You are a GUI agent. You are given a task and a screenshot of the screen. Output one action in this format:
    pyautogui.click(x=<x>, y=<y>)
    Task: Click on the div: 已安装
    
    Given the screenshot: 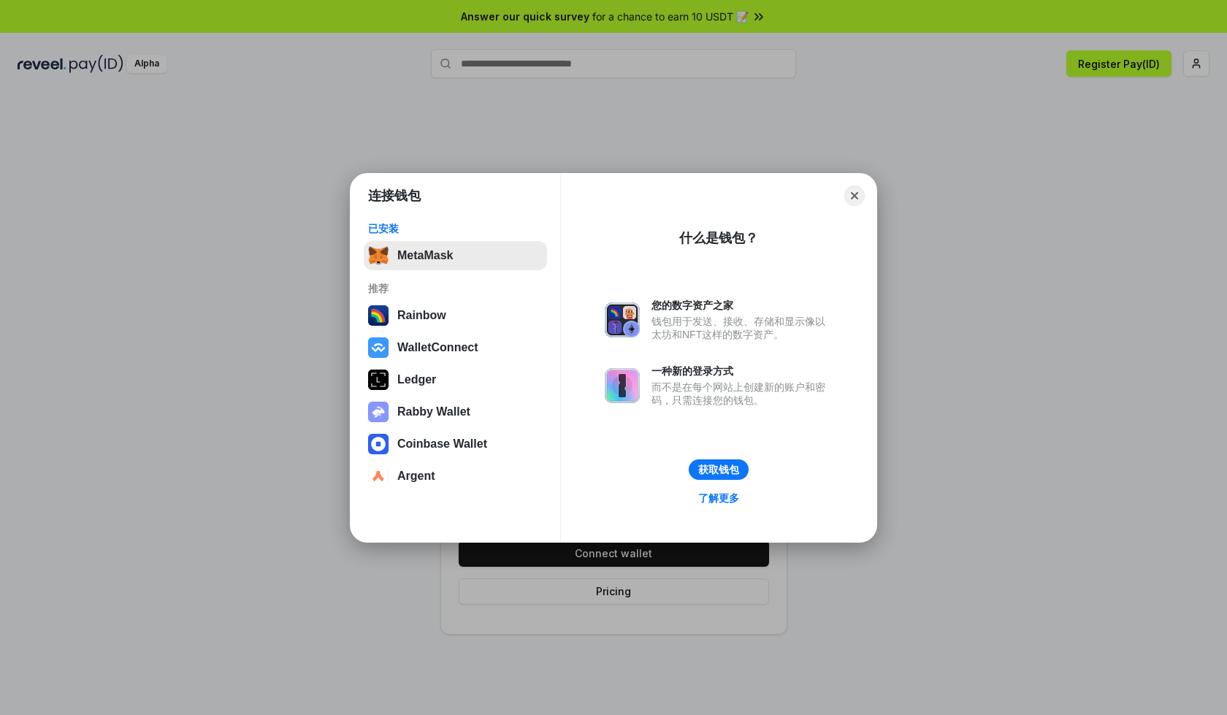 What is the action you would take?
    pyautogui.click(x=455, y=229)
    